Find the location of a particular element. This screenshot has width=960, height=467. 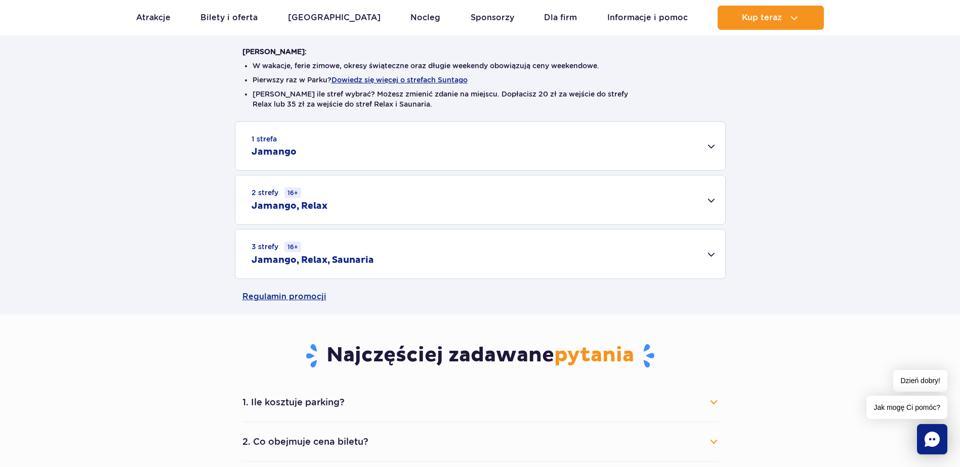

small: 3 strefy is located at coordinates (276, 247).